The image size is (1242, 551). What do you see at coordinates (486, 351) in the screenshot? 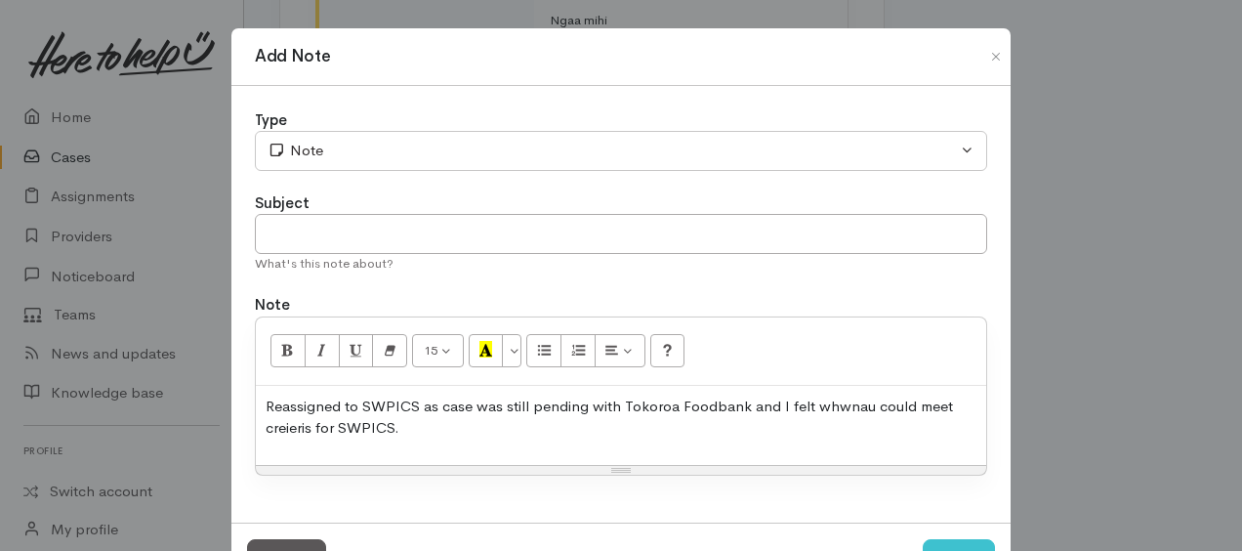
I see `button: Recent Color` at bounding box center [486, 351].